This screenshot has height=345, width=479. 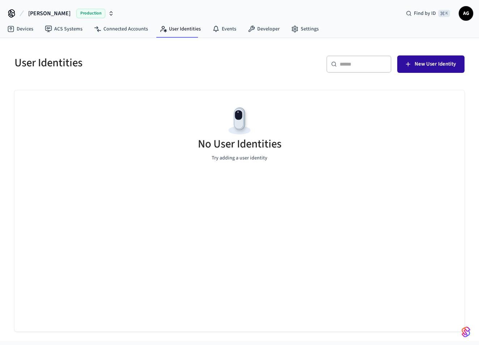 I want to click on a: User Identities, so click(x=180, y=29).